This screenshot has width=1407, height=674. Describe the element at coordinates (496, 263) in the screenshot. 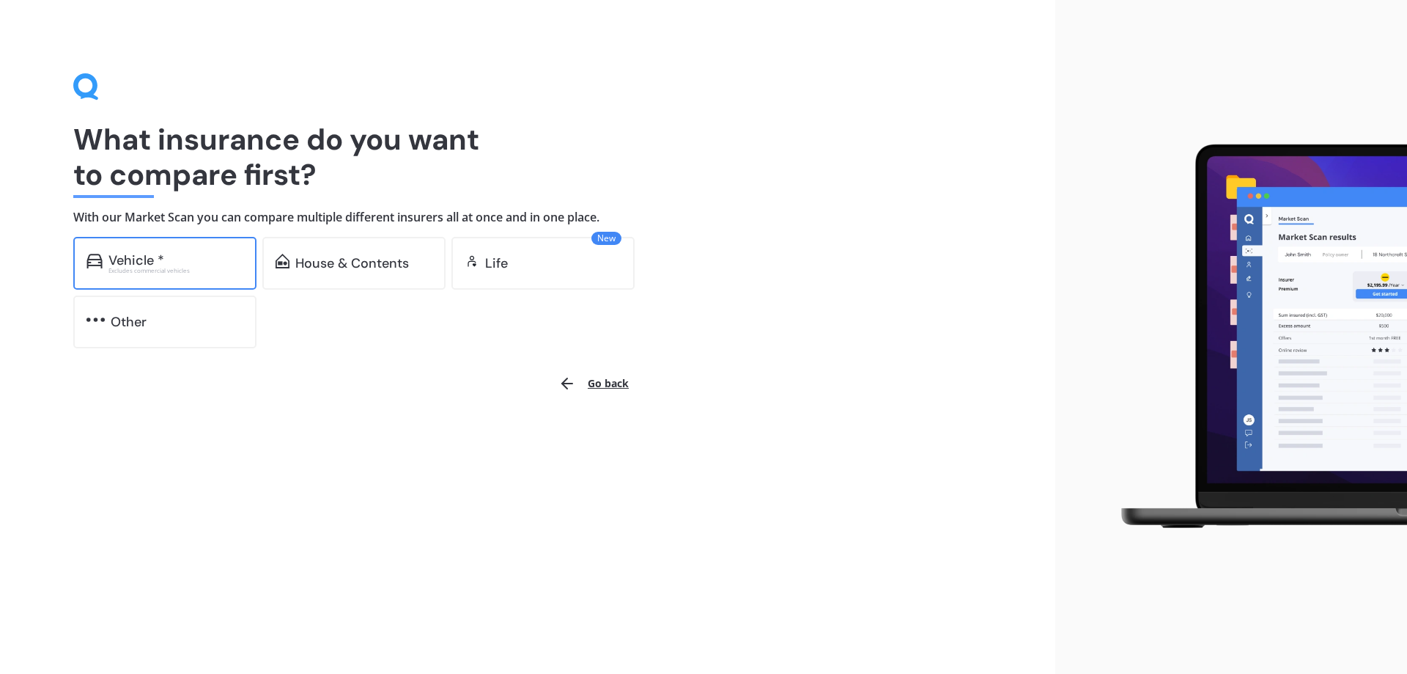

I see `div: Life` at that location.